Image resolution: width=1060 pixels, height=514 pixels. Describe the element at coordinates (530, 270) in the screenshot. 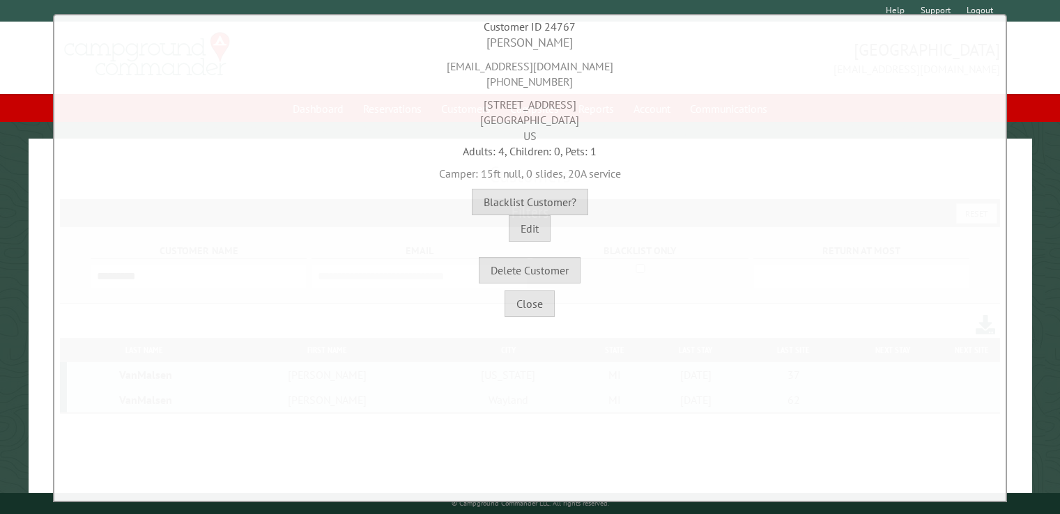

I see `button: Delete Customer` at that location.